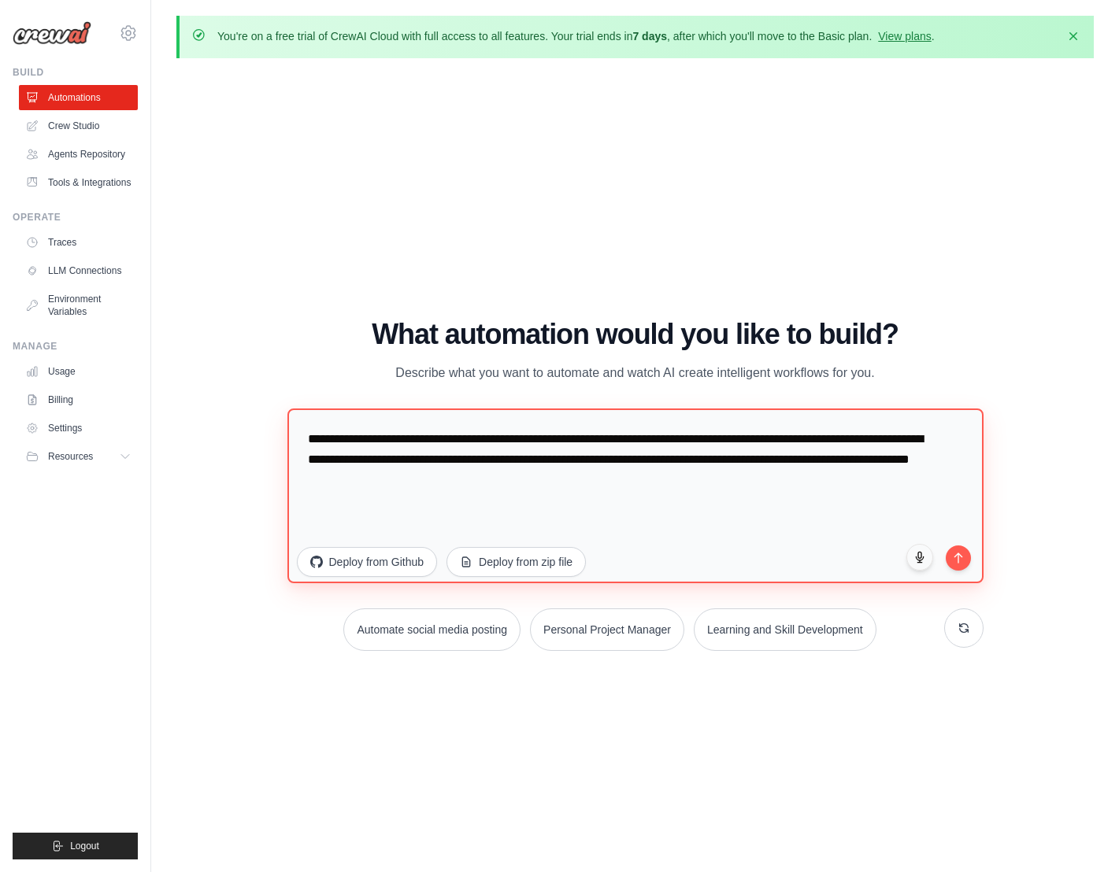 Image resolution: width=1119 pixels, height=872 pixels. What do you see at coordinates (75, 346) in the screenshot?
I see `div: Manage` at bounding box center [75, 346].